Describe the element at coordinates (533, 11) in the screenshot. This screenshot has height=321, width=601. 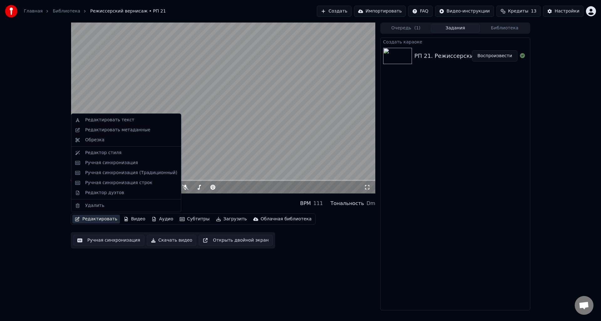
I see `span: 13` at that location.